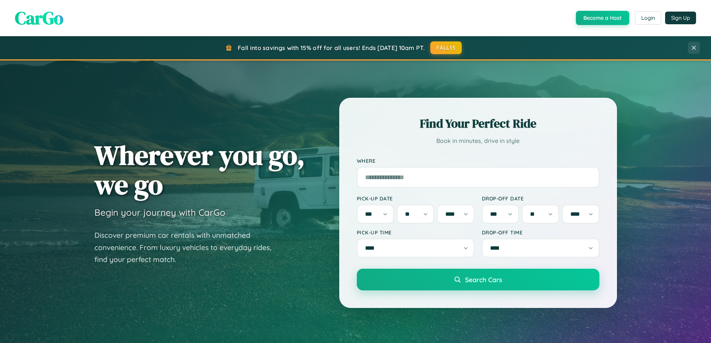 Image resolution: width=711 pixels, height=343 pixels. Describe the element at coordinates (39, 18) in the screenshot. I see `span: CarGo` at that location.